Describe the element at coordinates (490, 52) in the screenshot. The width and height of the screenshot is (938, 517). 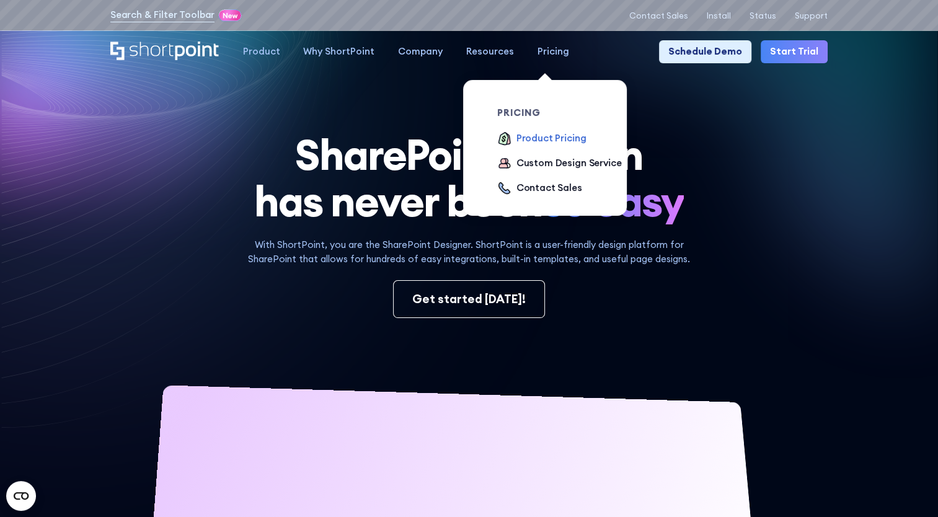
I see `a: Resources` at that location.